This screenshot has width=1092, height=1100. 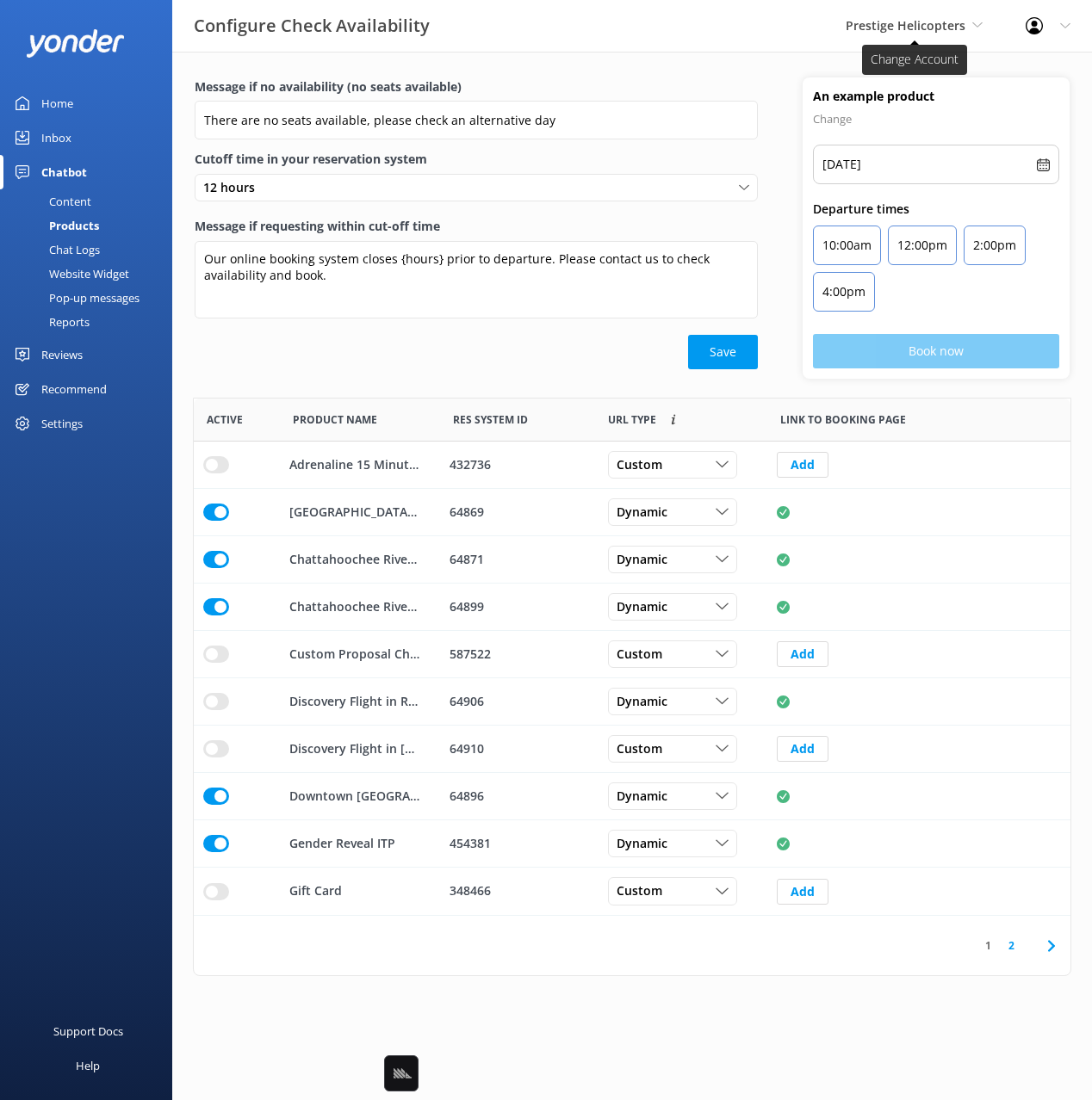 What do you see at coordinates (905, 25) in the screenshot?
I see `span: Prestige Helicopters` at bounding box center [905, 25].